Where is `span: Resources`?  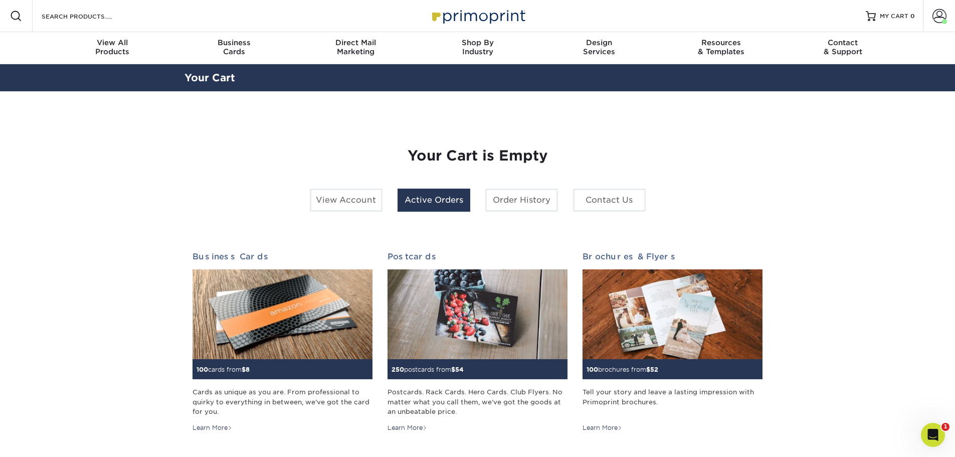 span: Resources is located at coordinates (721, 43).